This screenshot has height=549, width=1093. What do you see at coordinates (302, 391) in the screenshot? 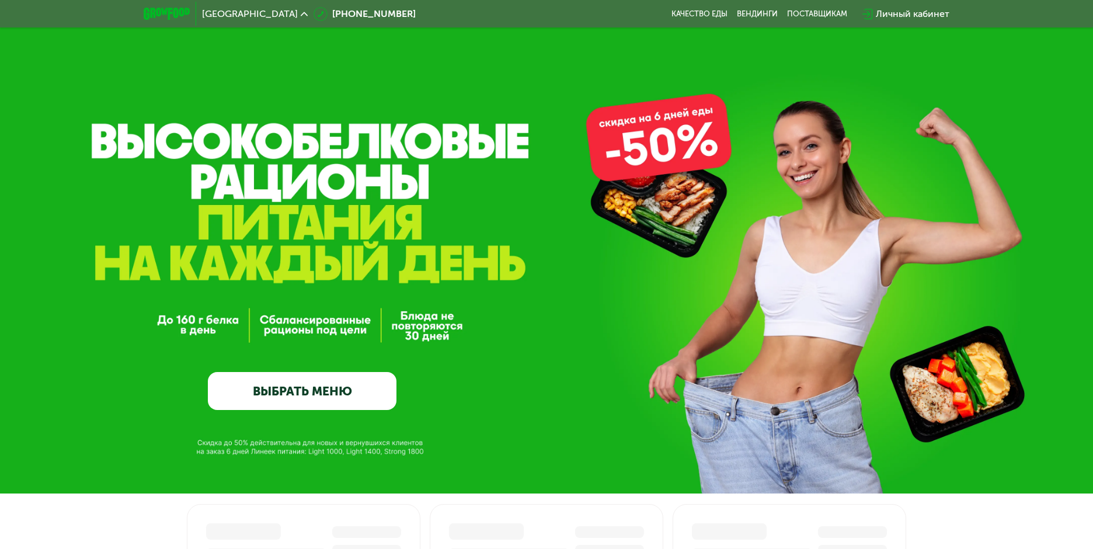
I see `a: ВЫБРАТЬ МЕНЮ` at bounding box center [302, 391].